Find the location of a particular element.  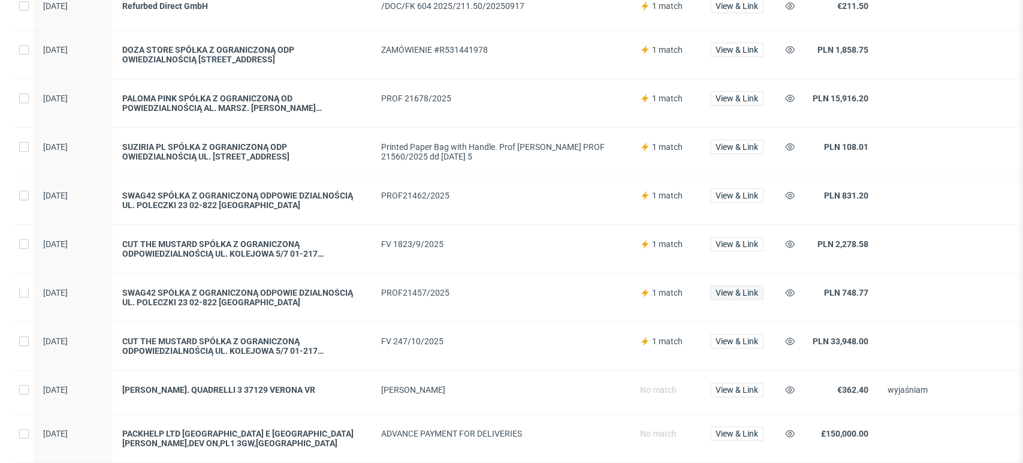

div: FV 247/10/2025 is located at coordinates (501, 341).